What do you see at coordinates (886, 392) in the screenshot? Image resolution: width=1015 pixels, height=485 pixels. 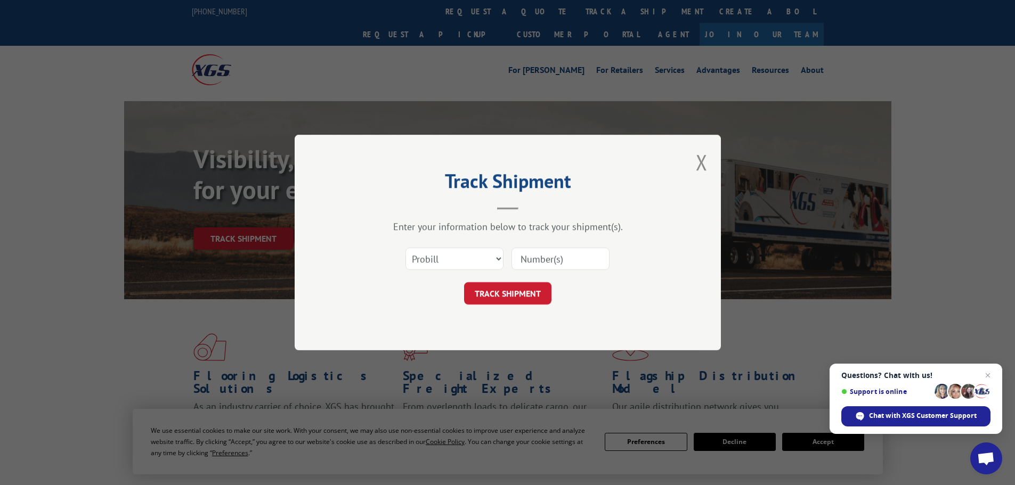 I see `span: Support is online` at bounding box center [886, 392].